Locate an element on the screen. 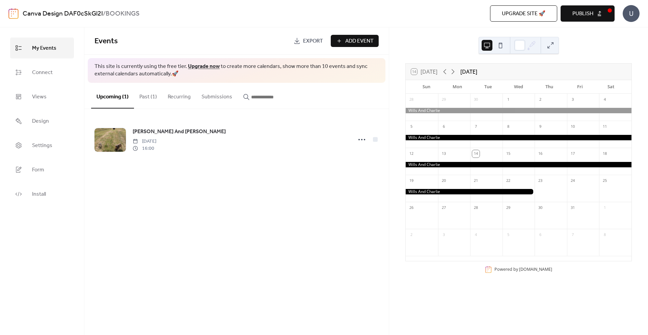 Image resolution: width=648 pixels, height=335 pixels. a: Canva Design DAF0cSkGl2I is located at coordinates (63, 14).